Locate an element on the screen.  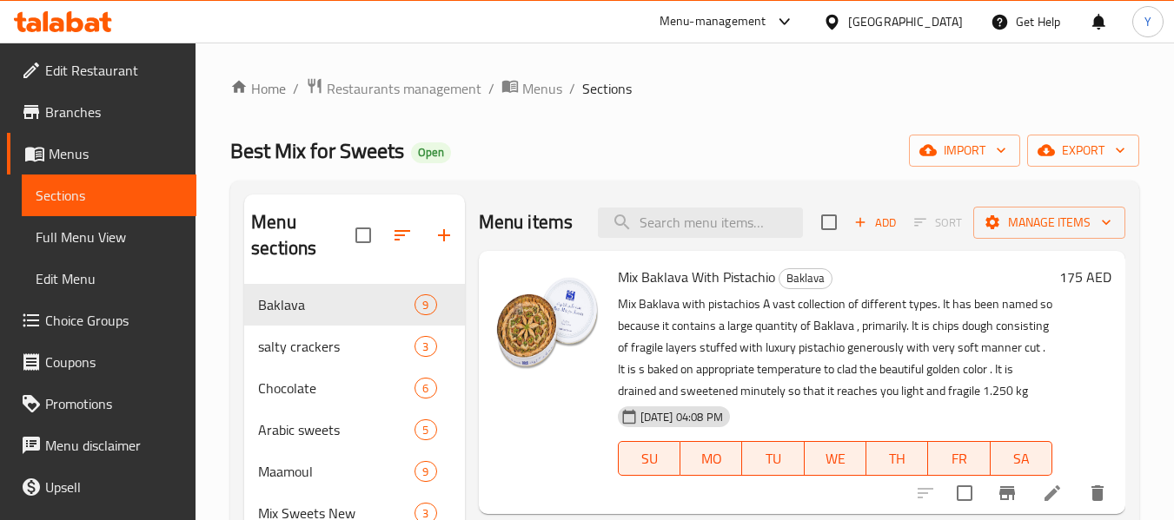
a: Choice Groups is located at coordinates (102, 321).